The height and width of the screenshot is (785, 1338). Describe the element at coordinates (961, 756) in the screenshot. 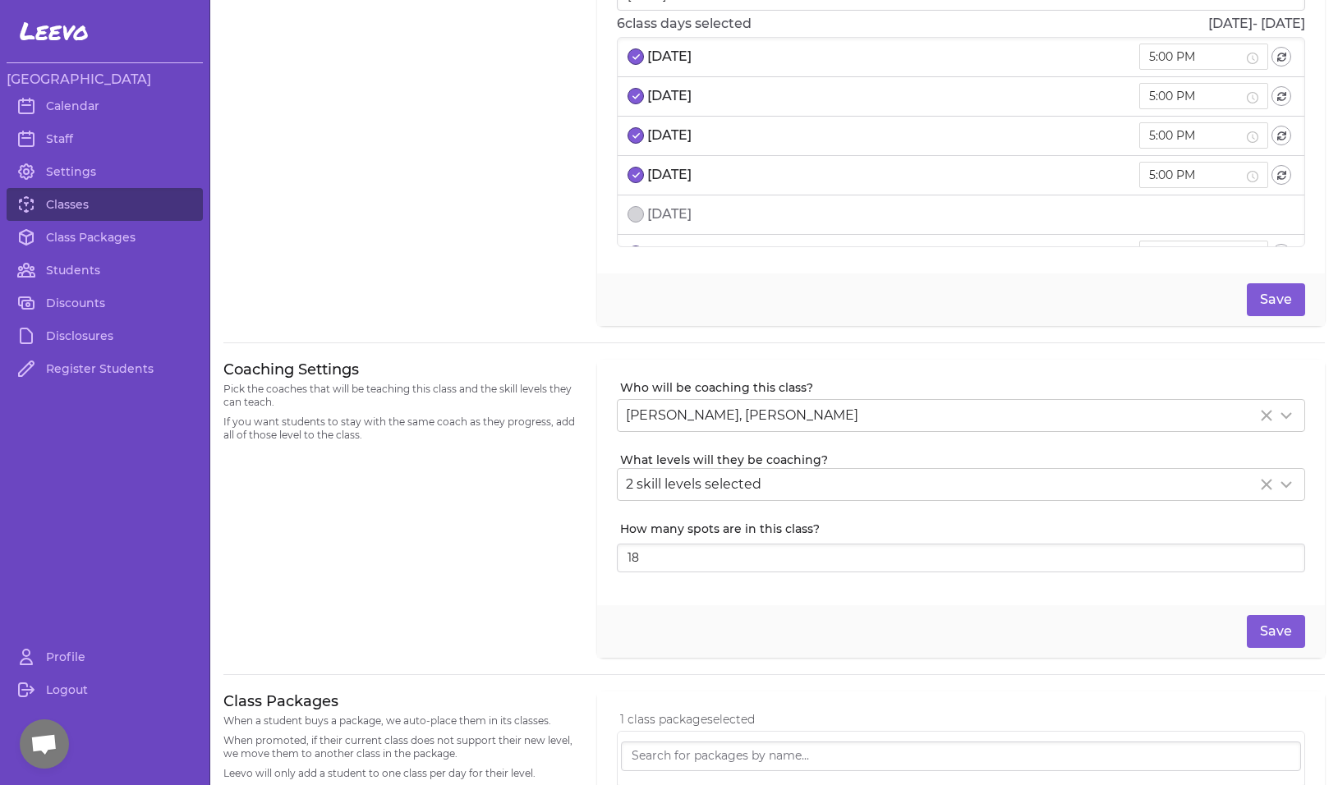

I see `input: Search for packages by name...` at that location.